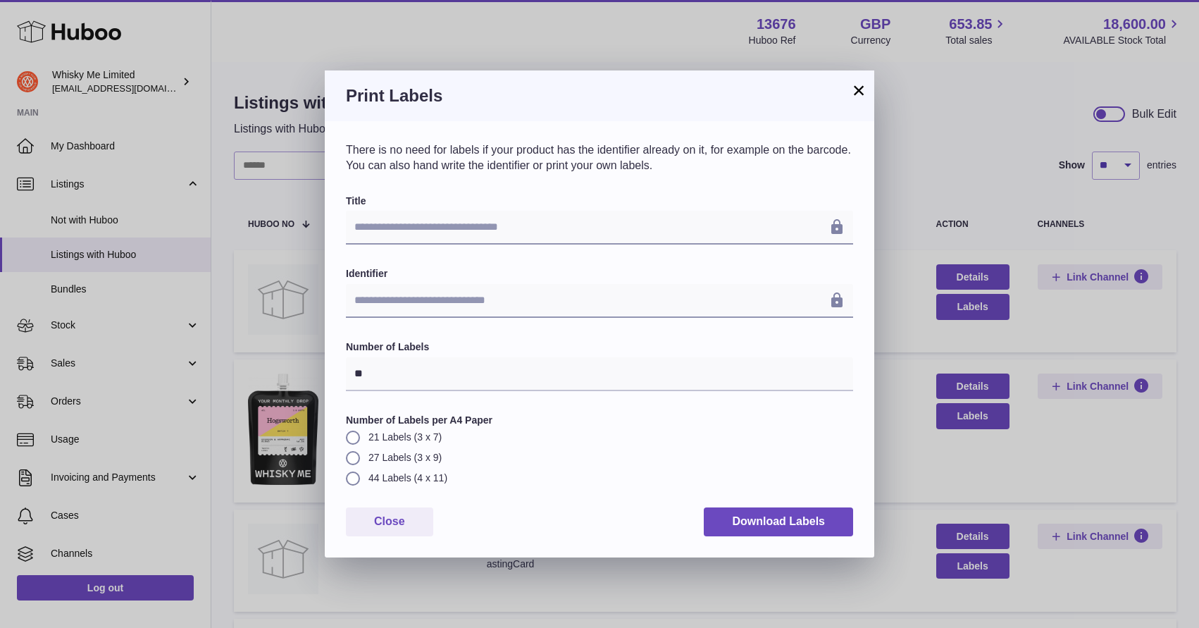  What do you see at coordinates (599, 273) in the screenshot?
I see `label: Identifier` at bounding box center [599, 273].